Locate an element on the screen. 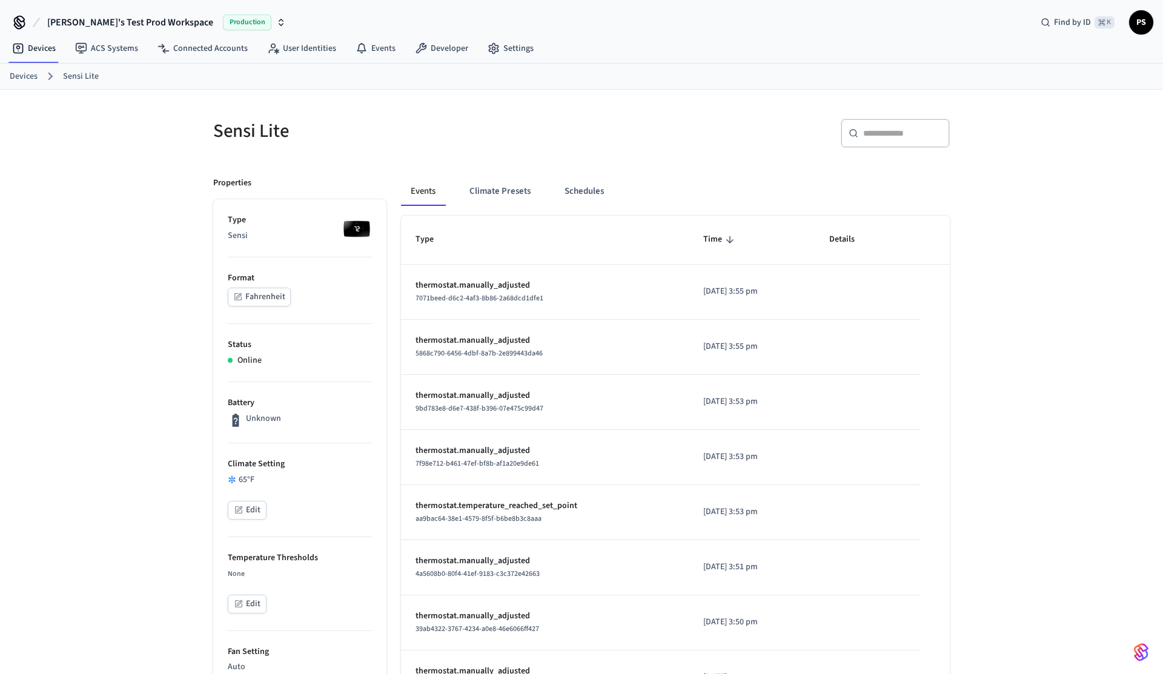  p: Type is located at coordinates (300, 220).